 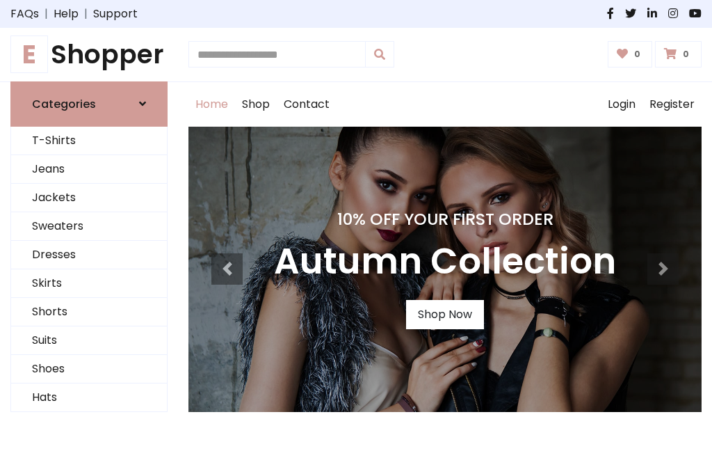 What do you see at coordinates (89, 312) in the screenshot?
I see `a: Shorts` at bounding box center [89, 312].